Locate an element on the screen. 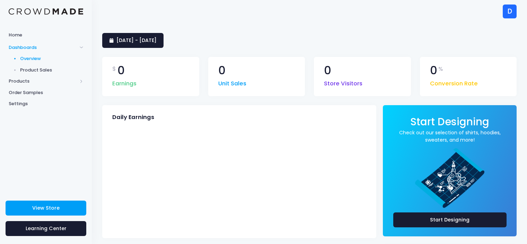 The width and height of the screenshot is (527, 244). span: Home is located at coordinates (46, 35).